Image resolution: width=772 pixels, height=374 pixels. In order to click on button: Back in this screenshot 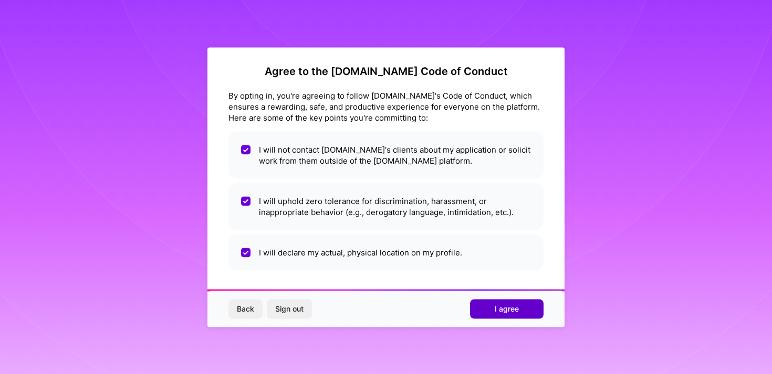, I will do `click(245, 309)`.